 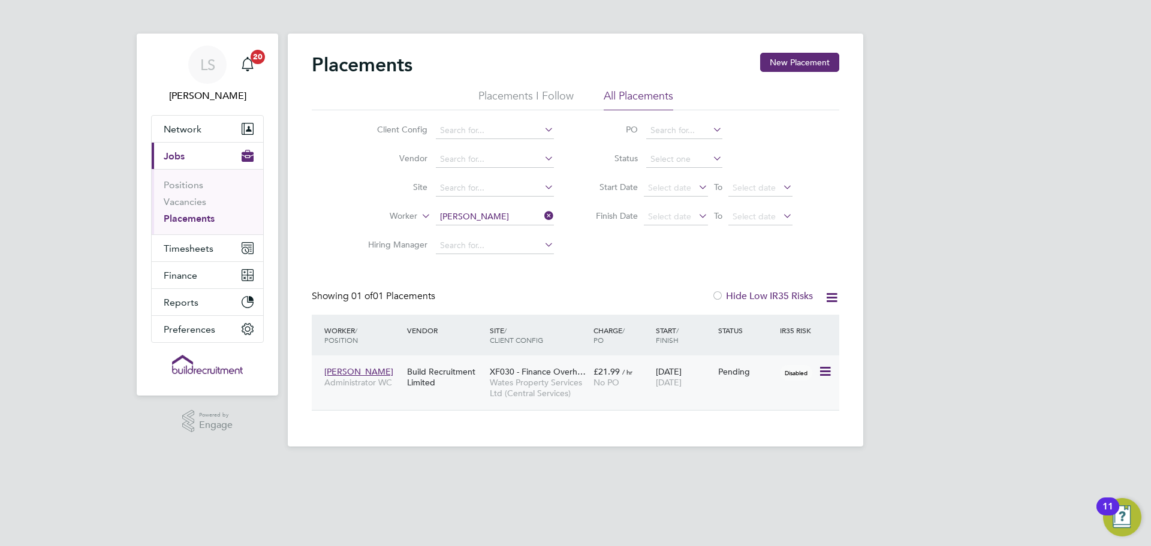 I want to click on span: / Client Config, so click(x=516, y=335).